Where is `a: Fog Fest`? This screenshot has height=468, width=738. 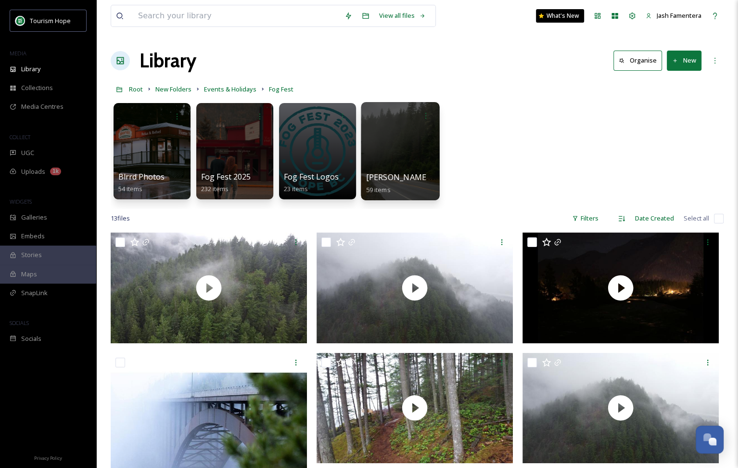 a: Fog Fest is located at coordinates (281, 89).